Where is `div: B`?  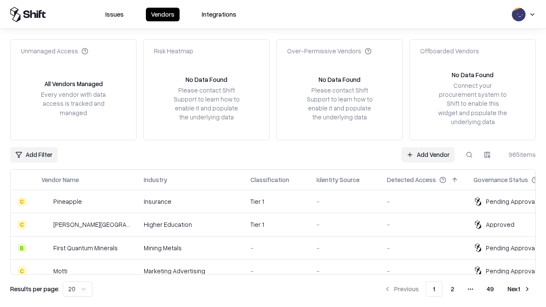
div: B is located at coordinates (22, 248).